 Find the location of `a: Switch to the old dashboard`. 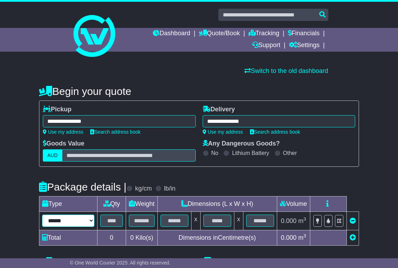

a: Switch to the old dashboard is located at coordinates (287, 71).